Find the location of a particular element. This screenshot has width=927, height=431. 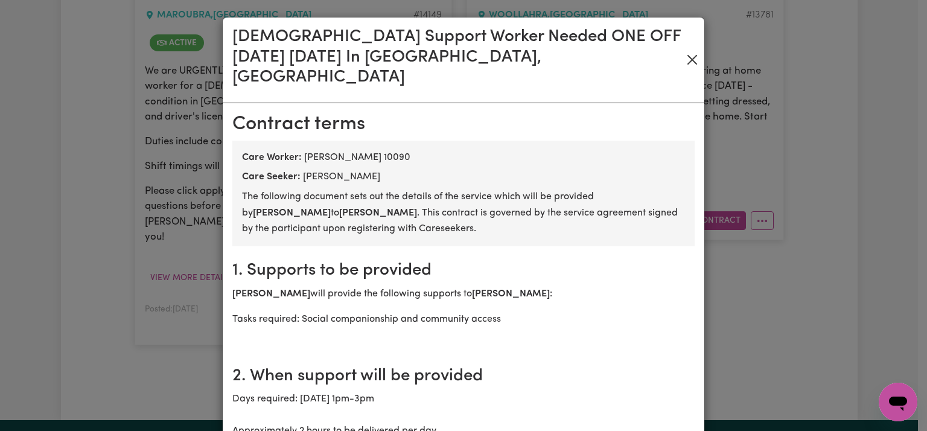

button: Close is located at coordinates (692, 60).